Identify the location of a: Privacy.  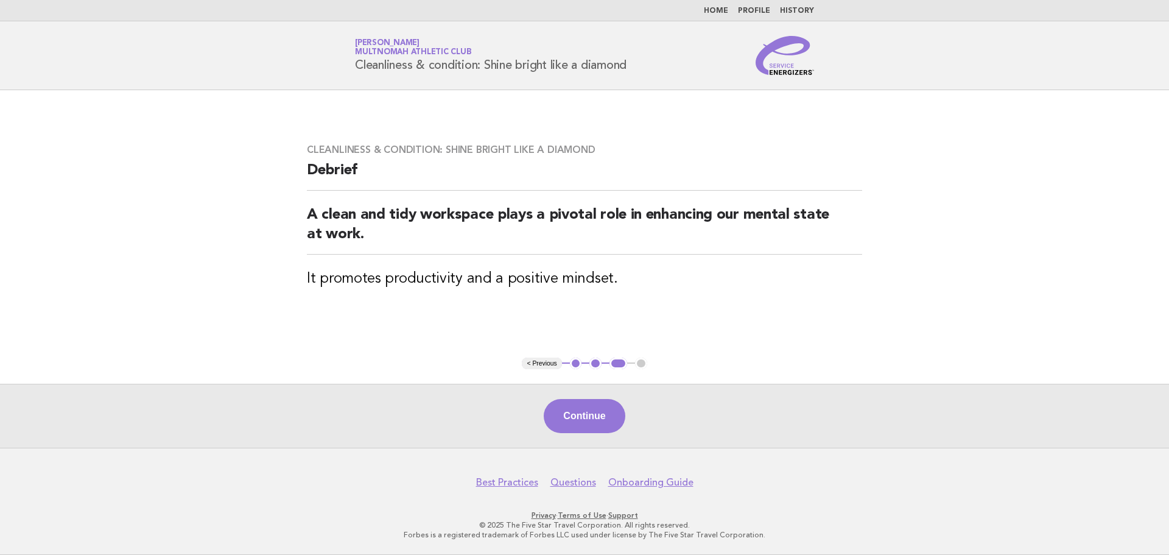
(544, 515).